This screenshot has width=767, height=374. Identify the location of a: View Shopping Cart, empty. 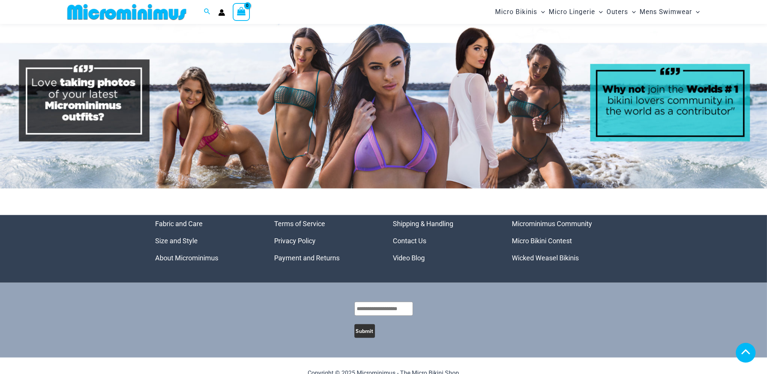
(242, 12).